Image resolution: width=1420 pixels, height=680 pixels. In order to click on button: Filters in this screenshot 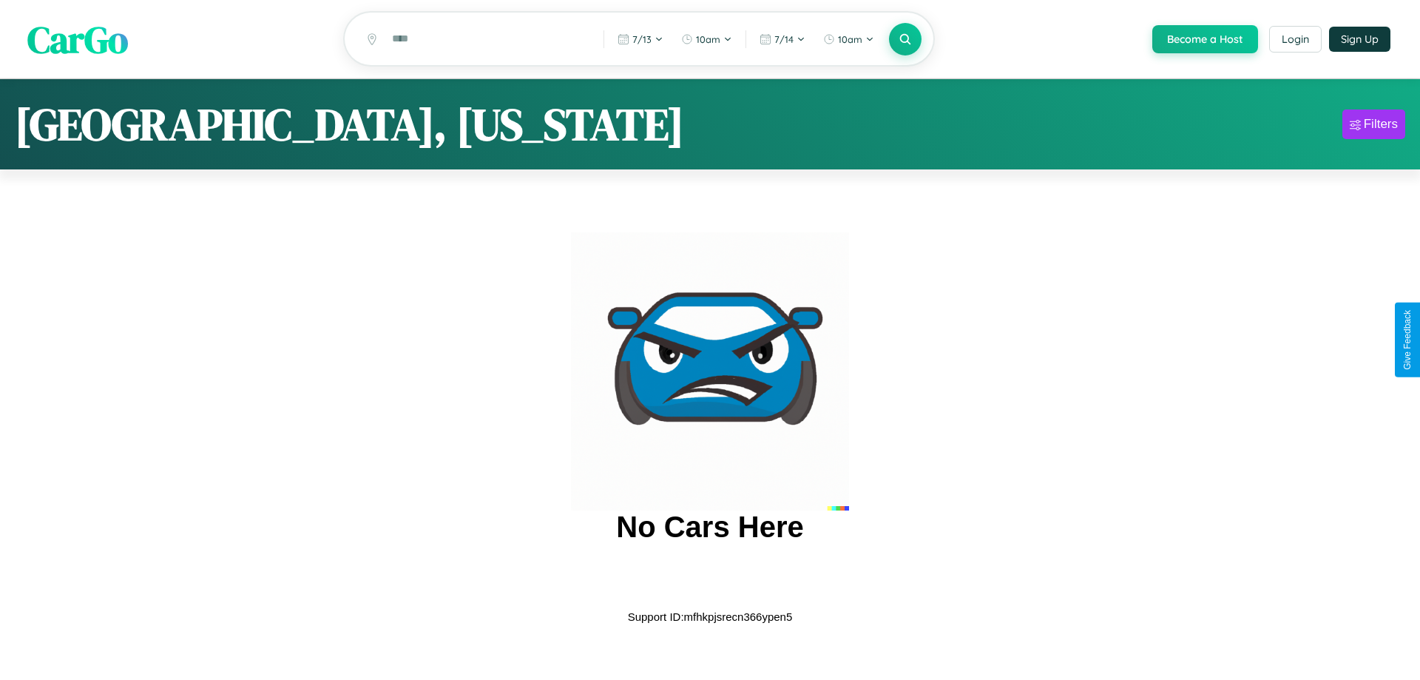, I will do `click(1373, 124)`.